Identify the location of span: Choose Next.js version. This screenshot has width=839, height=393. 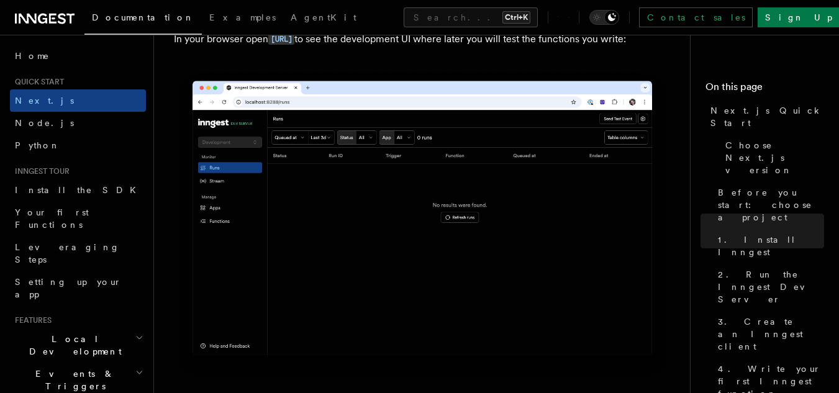
(774, 158).